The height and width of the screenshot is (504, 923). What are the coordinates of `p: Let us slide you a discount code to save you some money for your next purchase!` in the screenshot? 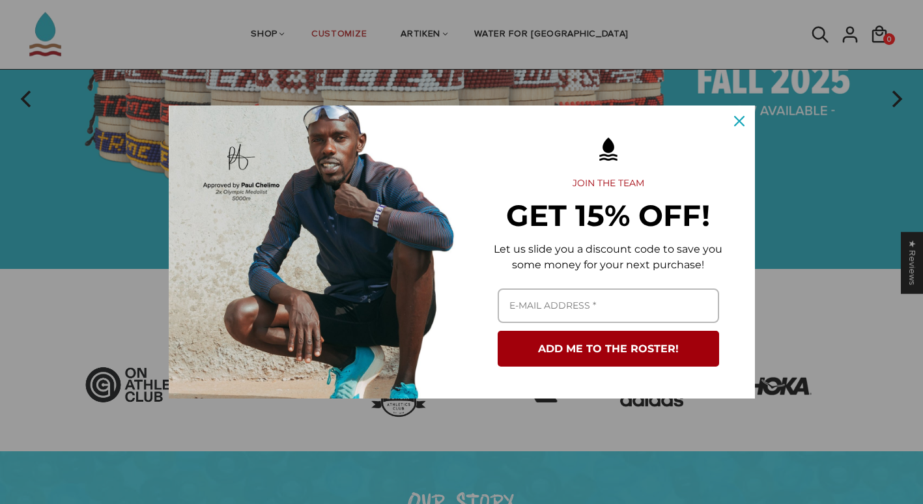 It's located at (609, 257).